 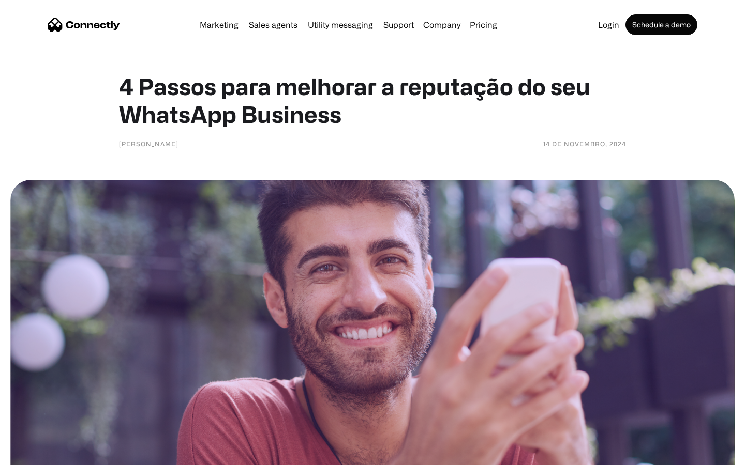 I want to click on a: Schedule a demo, so click(x=661, y=25).